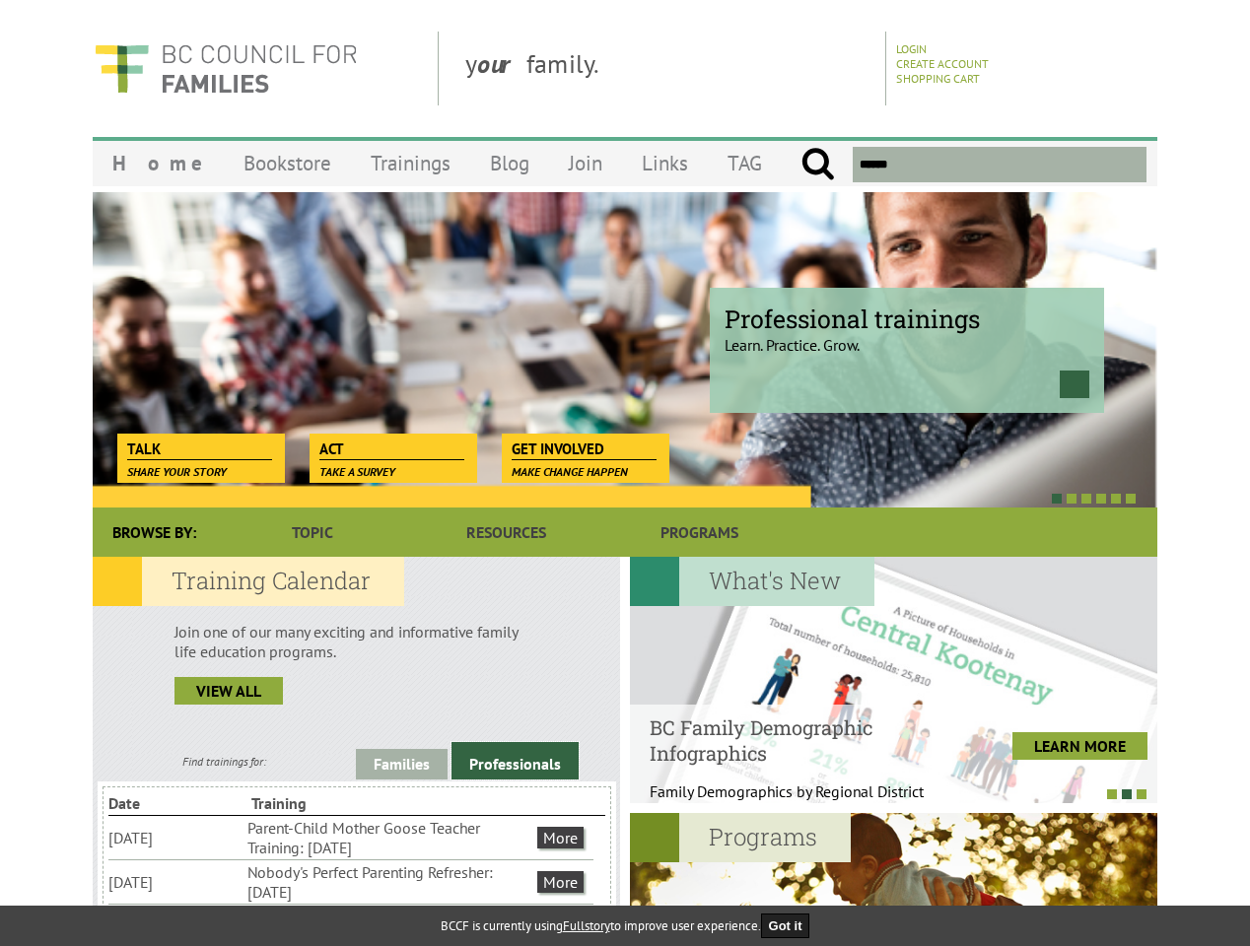  I want to click on a: Blog, so click(510, 163).